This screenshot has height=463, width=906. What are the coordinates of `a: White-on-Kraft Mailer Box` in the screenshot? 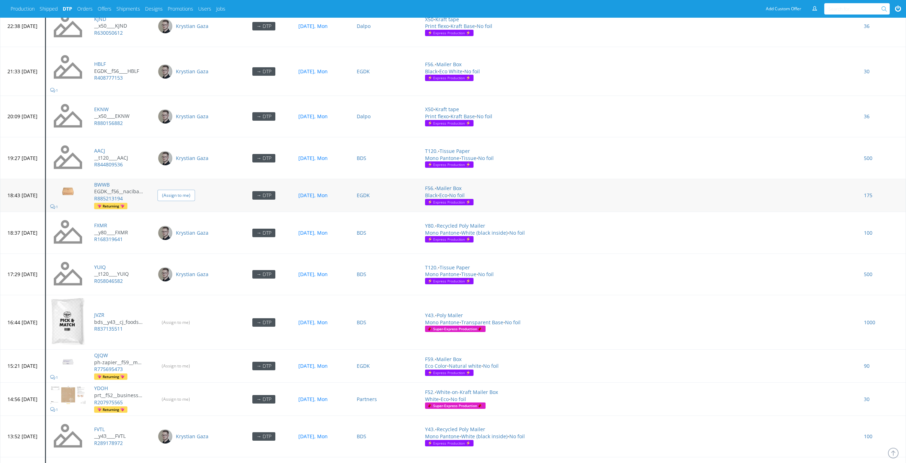 It's located at (467, 392).